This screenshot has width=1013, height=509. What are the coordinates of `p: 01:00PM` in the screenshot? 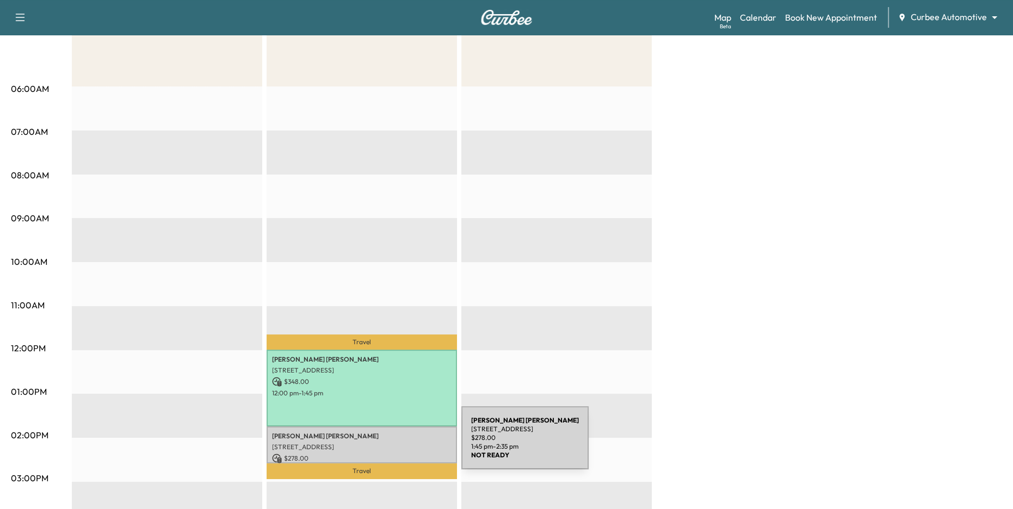 It's located at (29, 392).